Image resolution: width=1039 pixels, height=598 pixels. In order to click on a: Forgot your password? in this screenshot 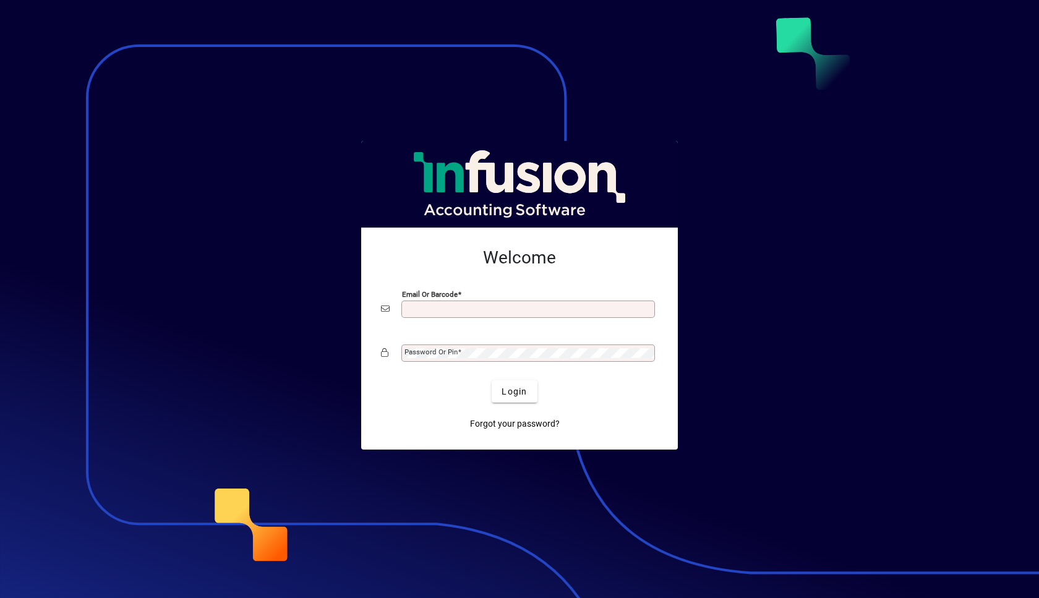, I will do `click(515, 424)`.